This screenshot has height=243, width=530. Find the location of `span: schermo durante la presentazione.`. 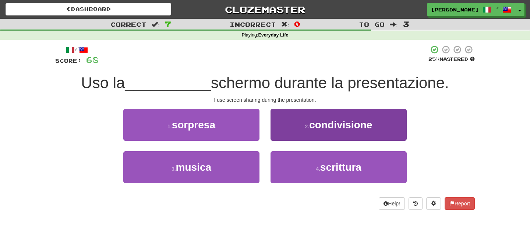

span: schermo durante la presentazione. is located at coordinates (330, 82).